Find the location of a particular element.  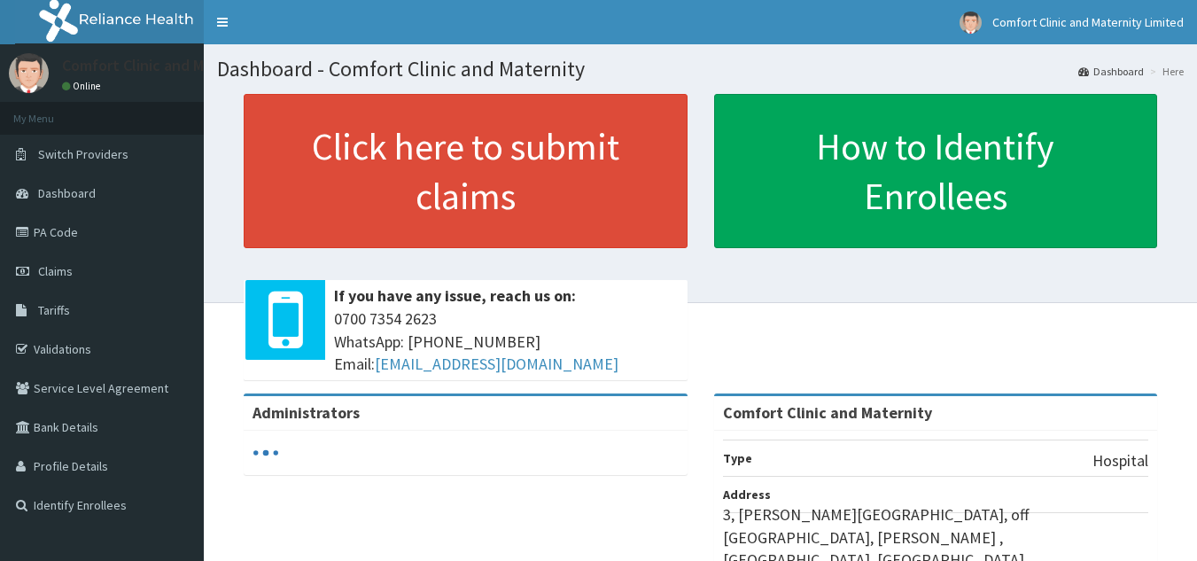

b: Administrators is located at coordinates (306, 412).